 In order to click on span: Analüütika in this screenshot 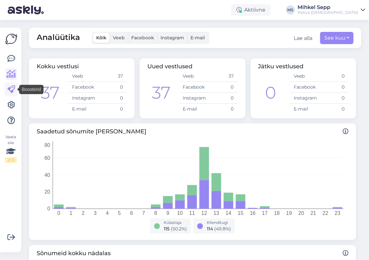, I will do `click(58, 38)`.